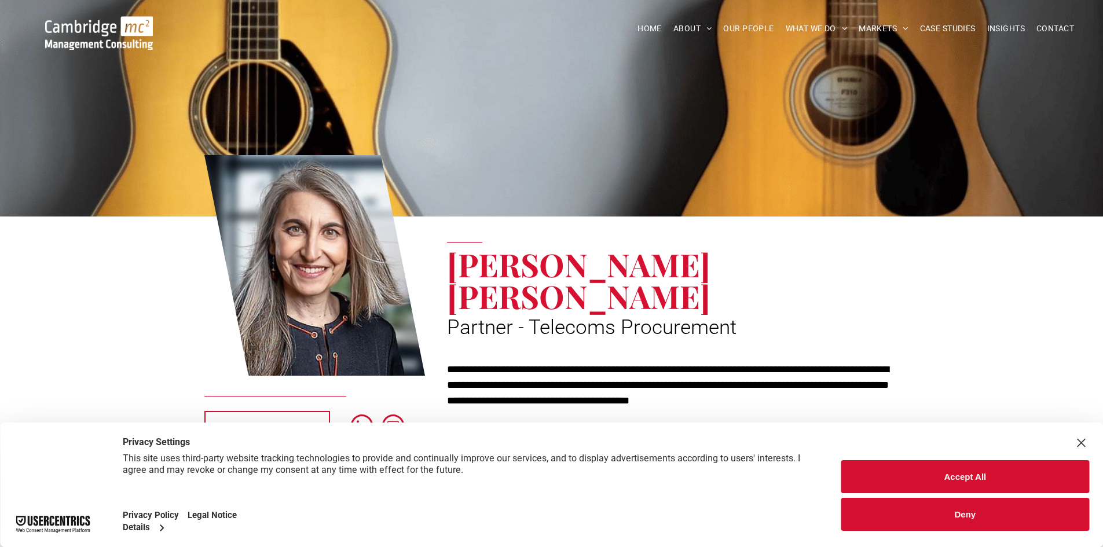 The image size is (1103, 547). What do you see at coordinates (650, 28) in the screenshot?
I see `a: HOME` at bounding box center [650, 28].